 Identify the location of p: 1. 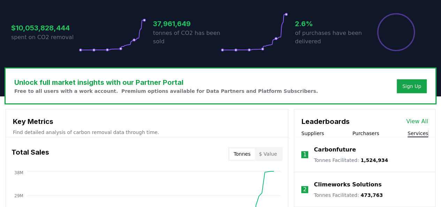
(305, 154).